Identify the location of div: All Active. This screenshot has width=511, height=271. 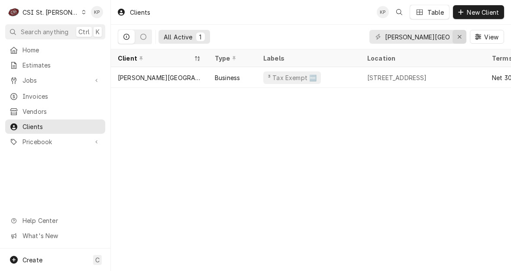
(178, 37).